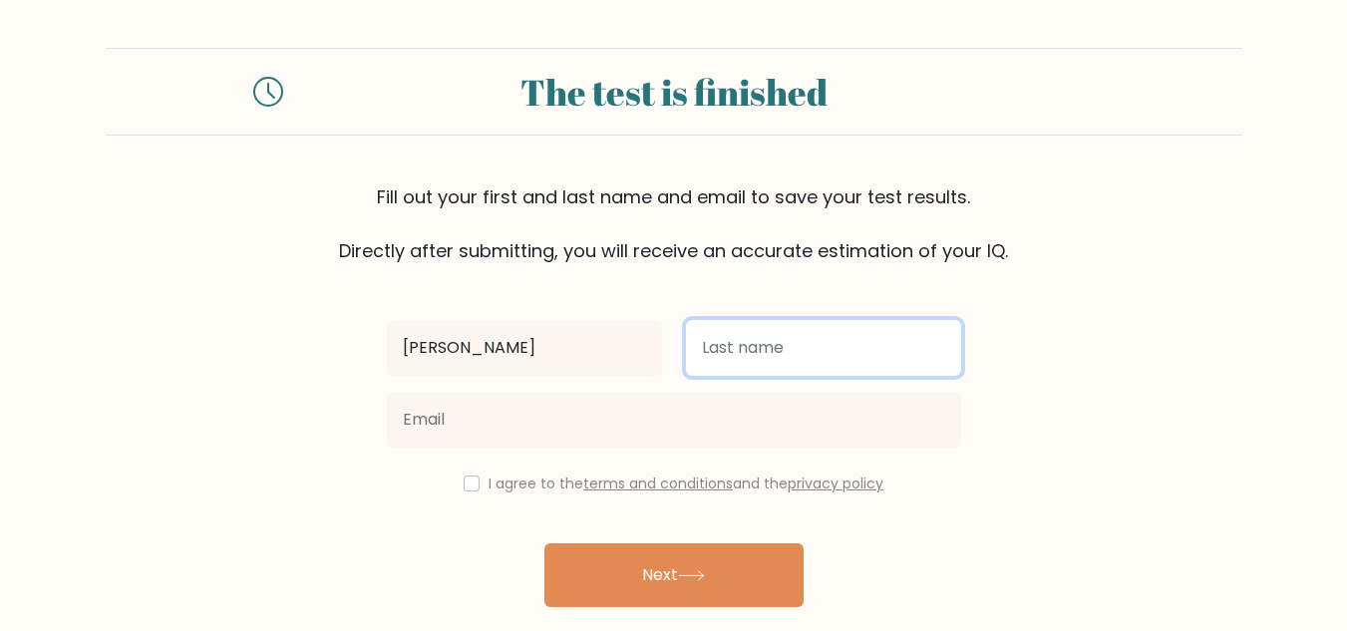 Image resolution: width=1347 pixels, height=631 pixels. What do you see at coordinates (674, 92) in the screenshot?
I see `div: The test is finished` at bounding box center [674, 92].